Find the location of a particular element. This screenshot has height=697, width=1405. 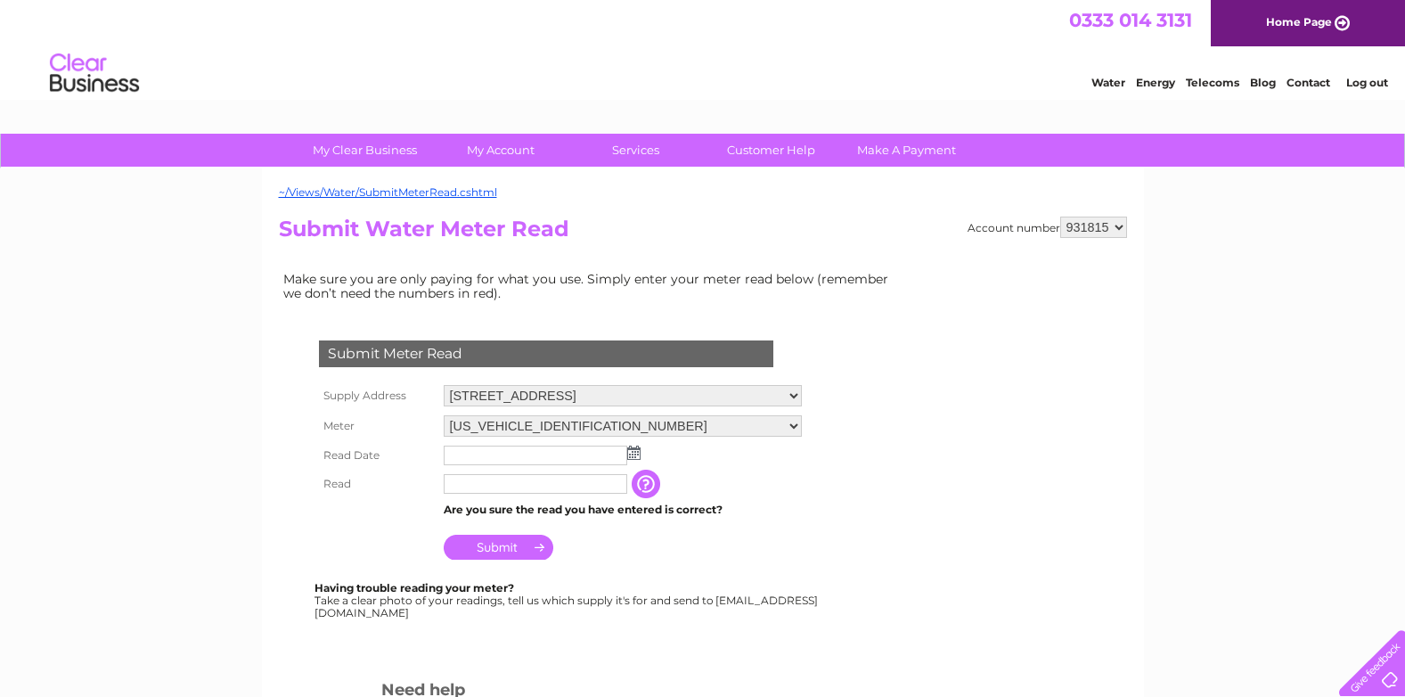

b: Having trouble reading your meter? is located at coordinates (414, 587).